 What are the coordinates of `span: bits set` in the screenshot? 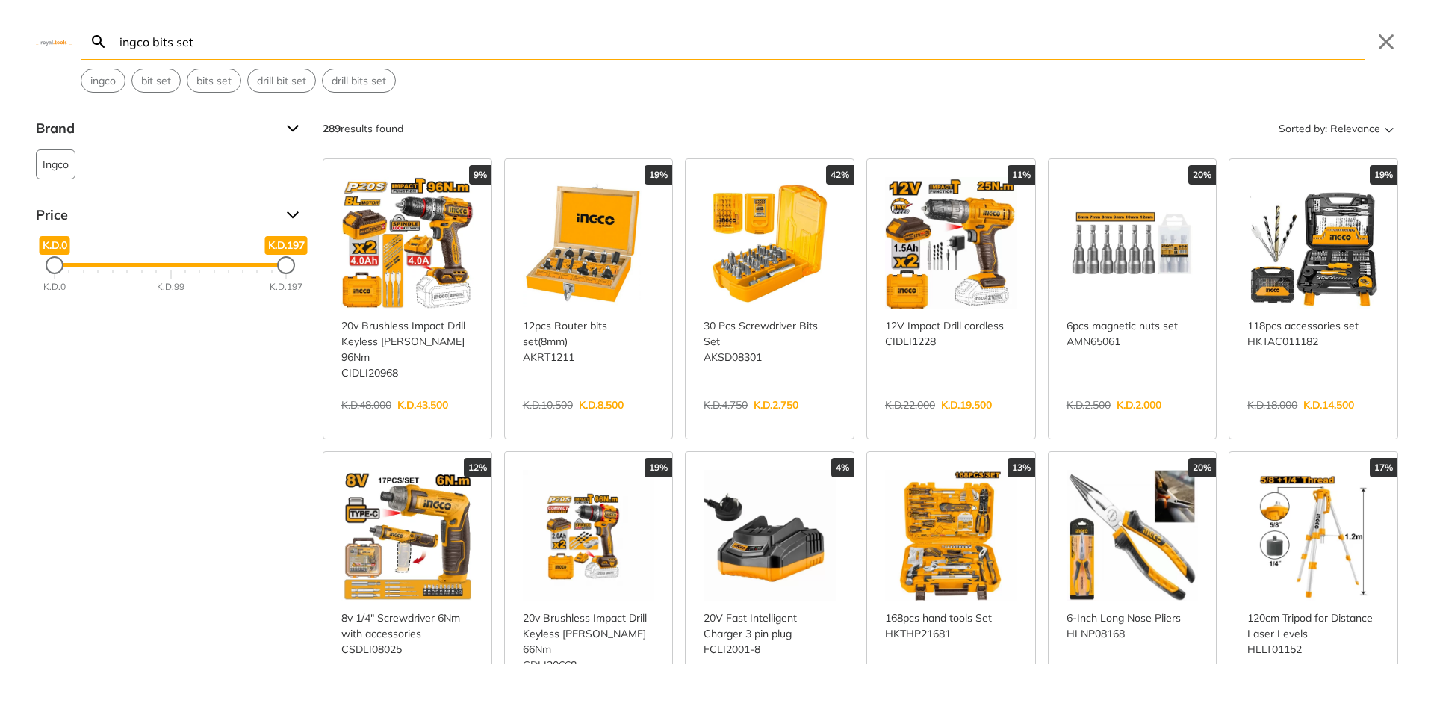 It's located at (214, 81).